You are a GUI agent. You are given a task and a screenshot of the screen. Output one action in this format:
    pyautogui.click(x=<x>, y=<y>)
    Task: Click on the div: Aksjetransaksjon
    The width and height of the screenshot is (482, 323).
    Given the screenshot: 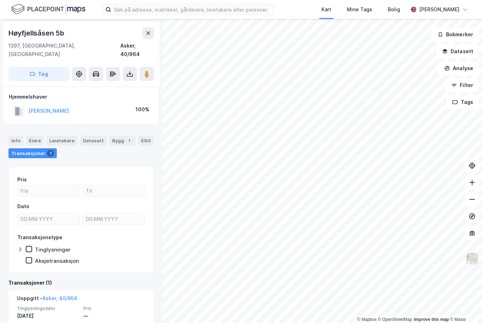 What is the action you would take?
    pyautogui.click(x=57, y=261)
    